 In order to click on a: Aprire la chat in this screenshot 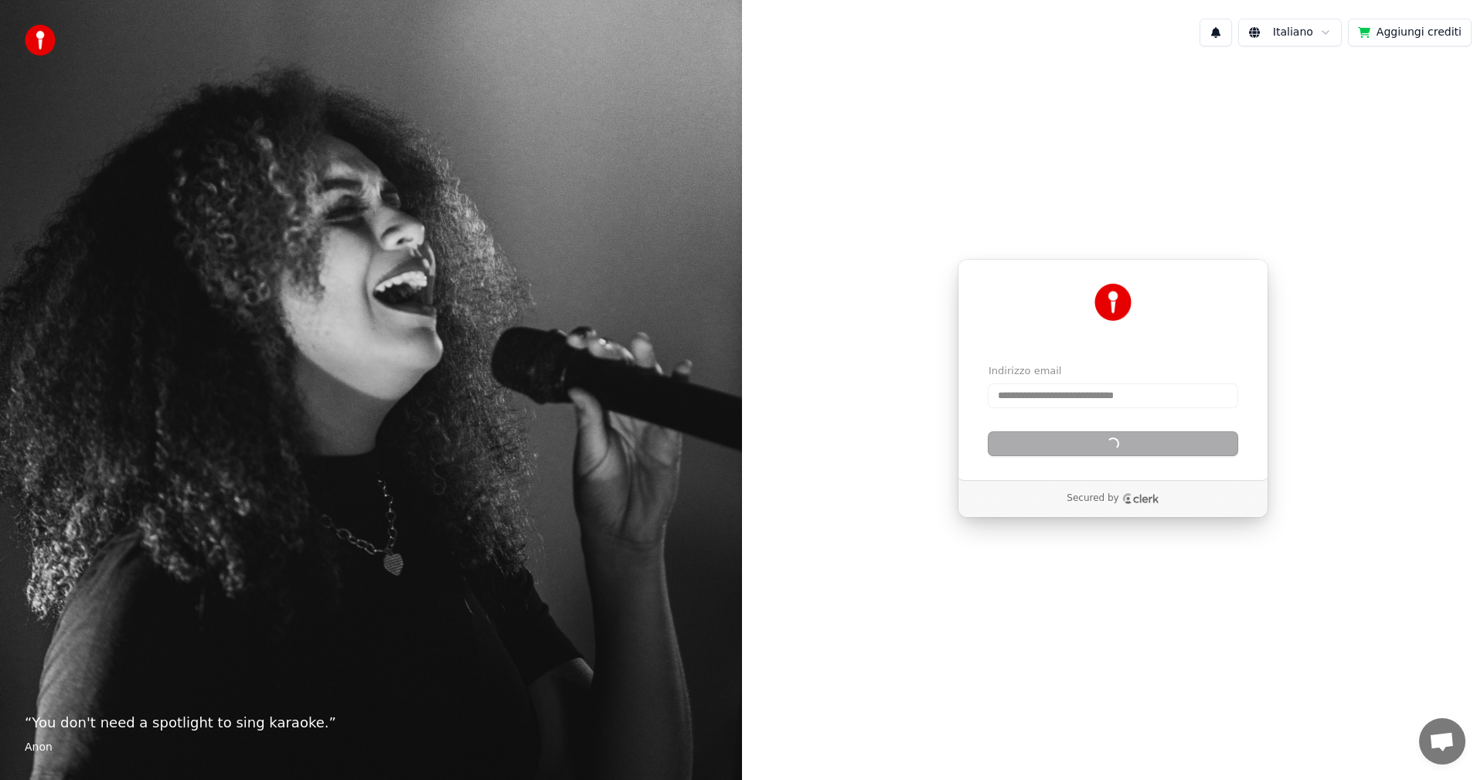, I will do `click(1442, 741)`.